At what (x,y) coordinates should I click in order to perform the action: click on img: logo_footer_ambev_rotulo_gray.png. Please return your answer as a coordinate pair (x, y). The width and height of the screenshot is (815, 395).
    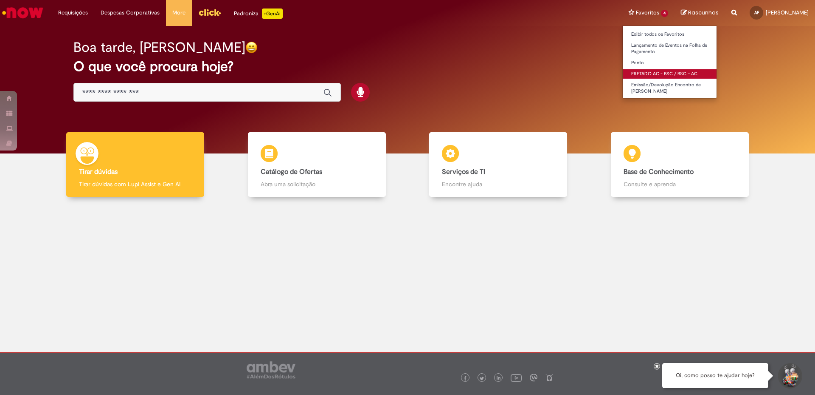
    Looking at the image, I should click on (271, 369).